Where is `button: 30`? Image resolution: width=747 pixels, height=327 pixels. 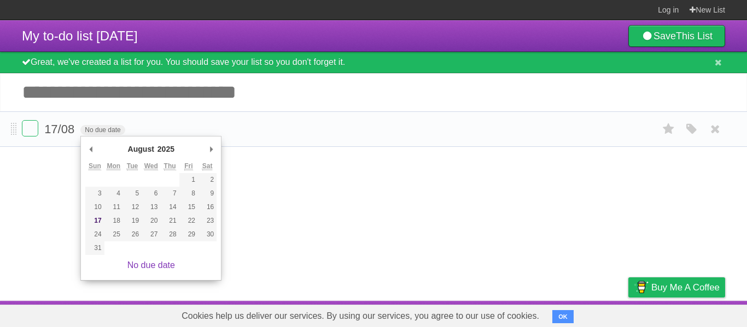
button: 30 is located at coordinates (207, 235).